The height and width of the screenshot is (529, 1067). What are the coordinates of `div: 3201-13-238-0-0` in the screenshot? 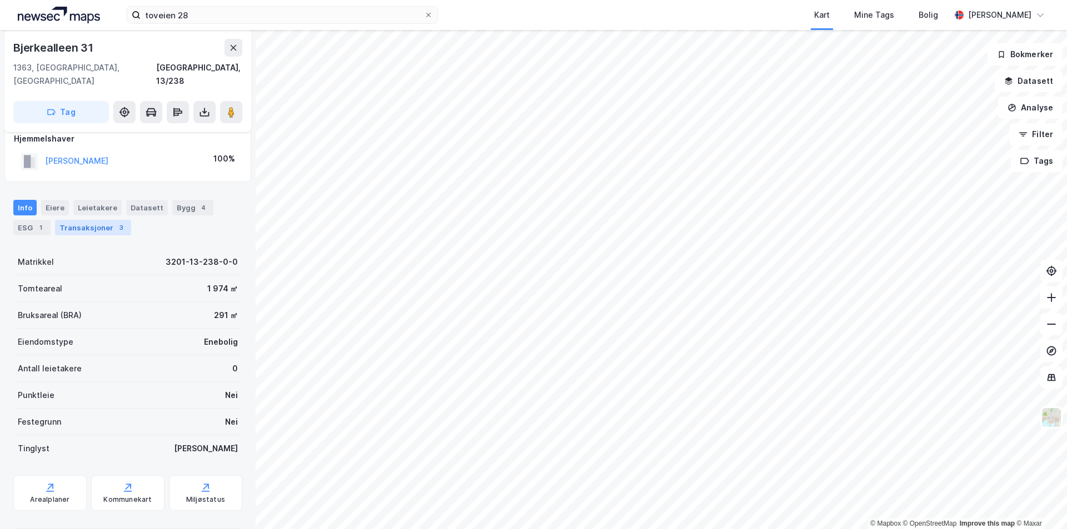 It's located at (202, 262).